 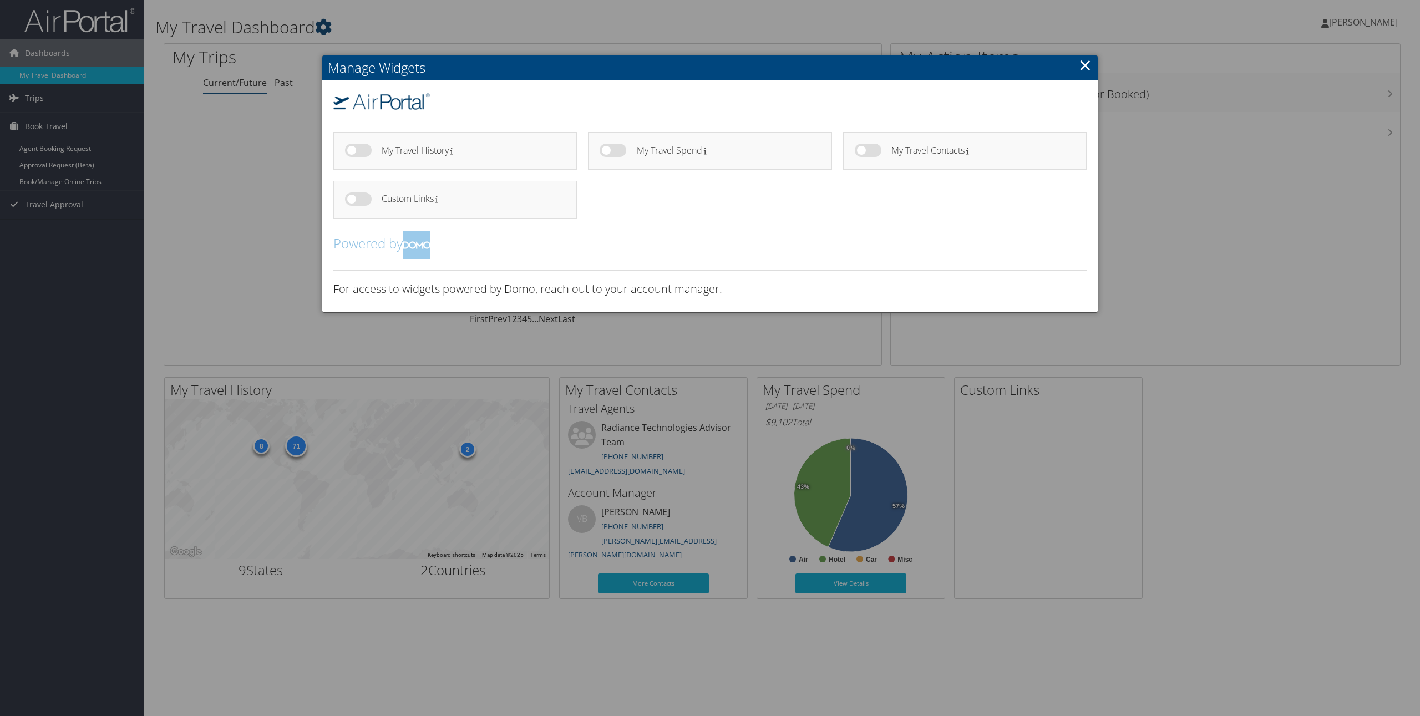 What do you see at coordinates (469, 150) in the screenshot?
I see `h4: My Travel History` at bounding box center [469, 150].